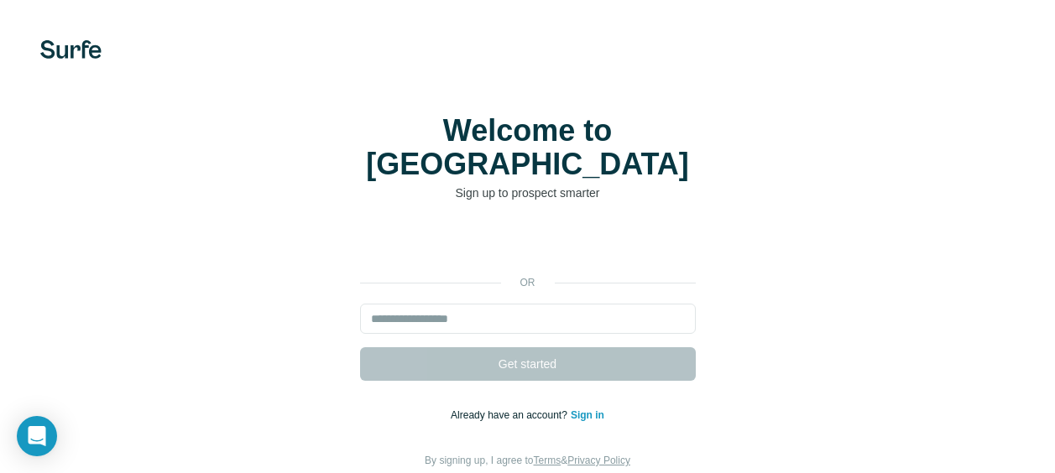 The width and height of the screenshot is (1055, 473). Describe the element at coordinates (37, 436) in the screenshot. I see `div: Open Intercom Messenger` at that location.